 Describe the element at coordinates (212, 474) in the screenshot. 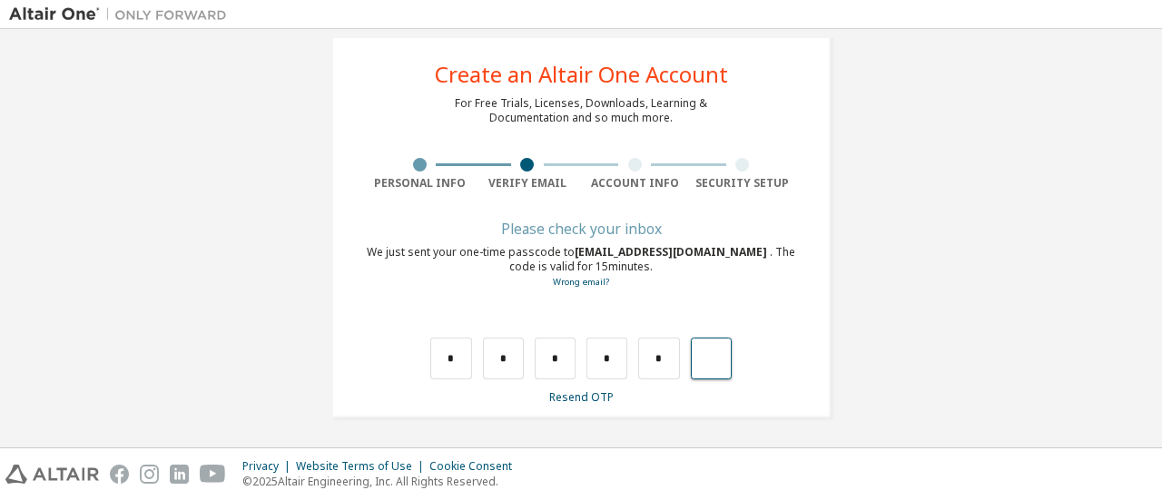

I see `img: youtube.svg` at that location.